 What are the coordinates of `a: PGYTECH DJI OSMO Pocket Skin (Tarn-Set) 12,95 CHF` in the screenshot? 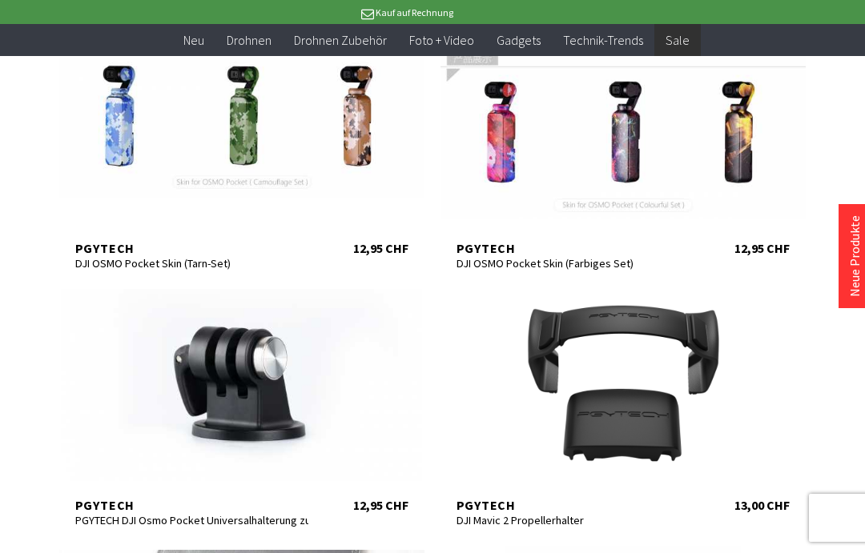 It's located at (242, 144).